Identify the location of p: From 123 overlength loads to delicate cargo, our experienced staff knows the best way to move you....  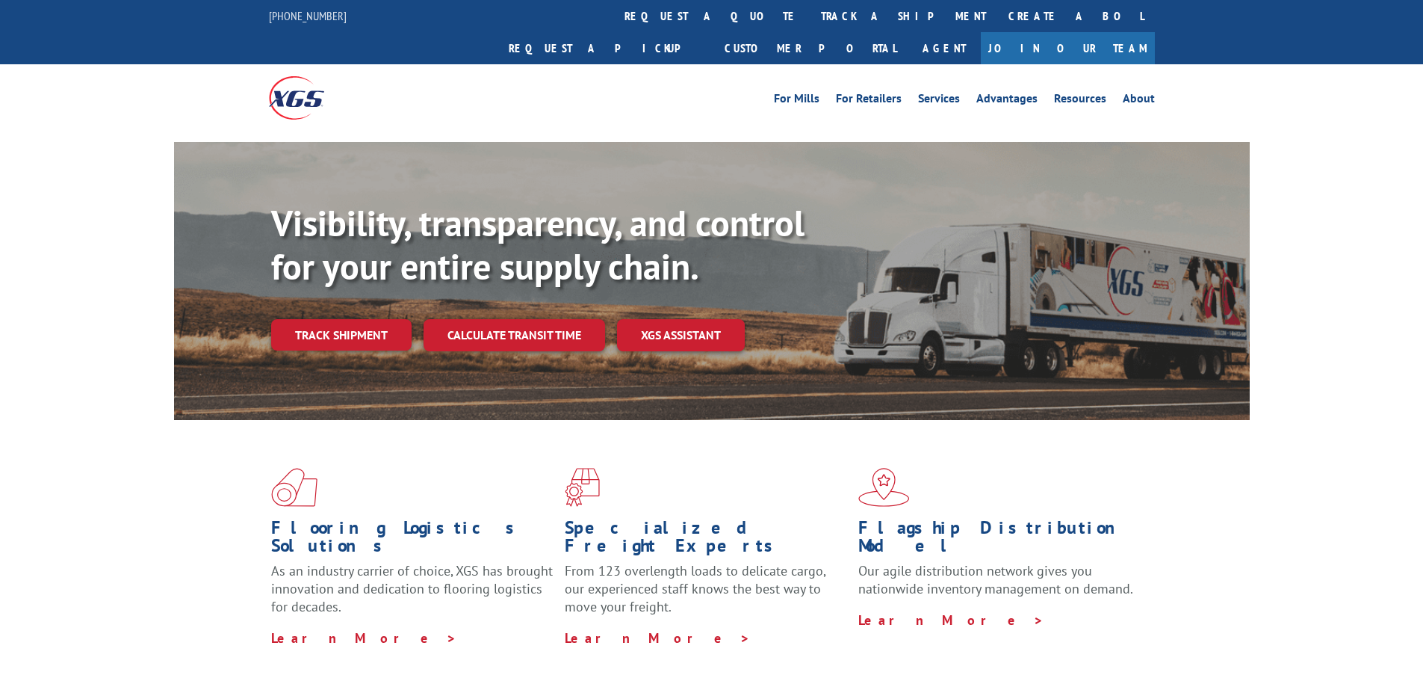
(706, 595).